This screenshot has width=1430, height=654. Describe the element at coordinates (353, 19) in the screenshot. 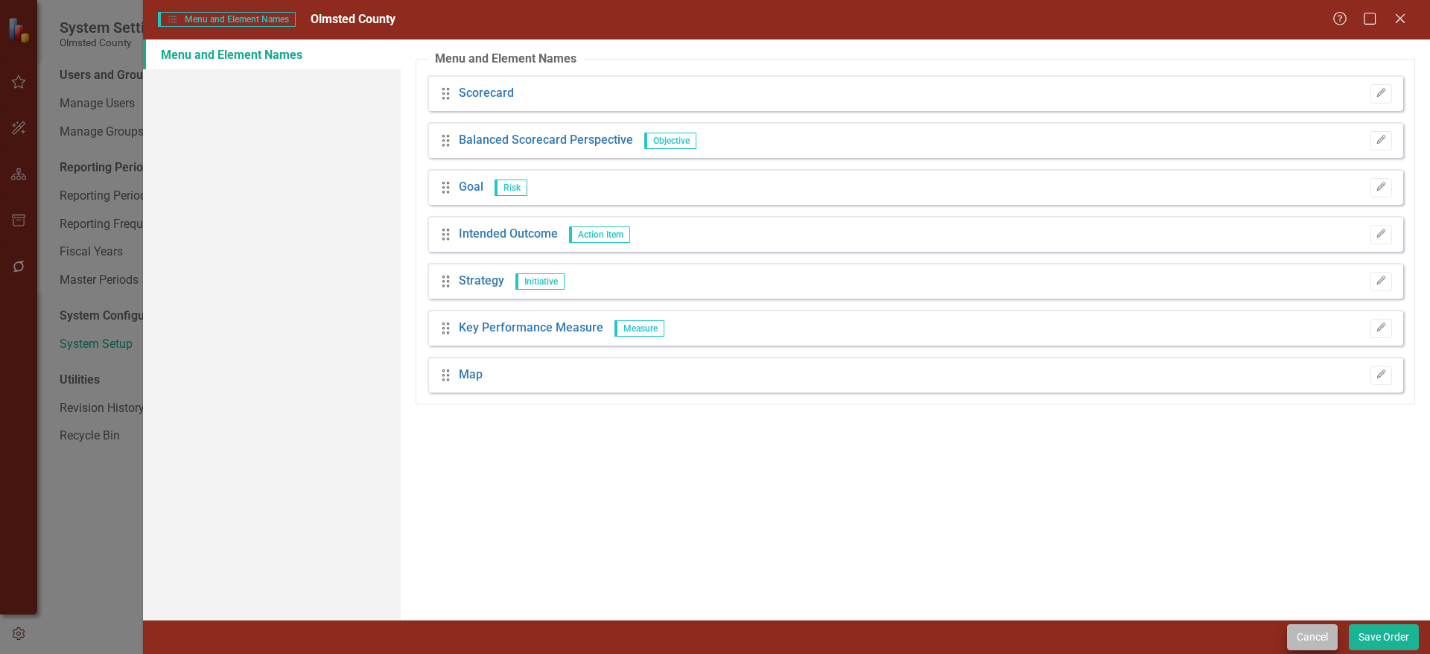

I see `span: Olmsted County` at that location.